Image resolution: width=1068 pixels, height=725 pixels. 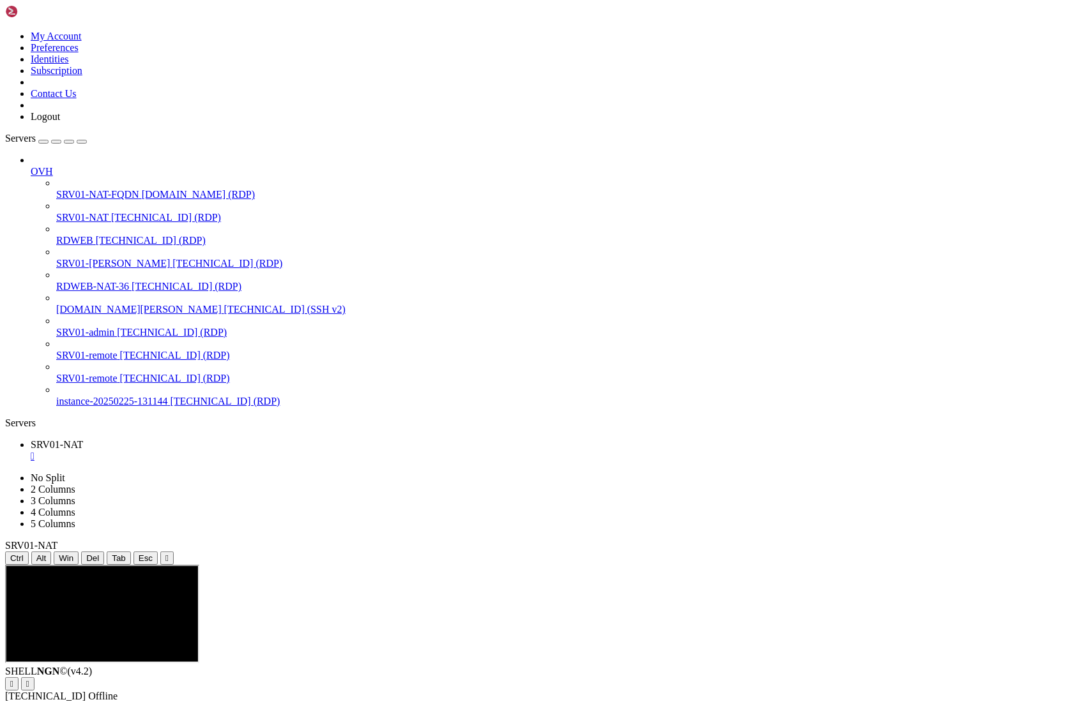 I want to click on span: Esc, so click(x=146, y=558).